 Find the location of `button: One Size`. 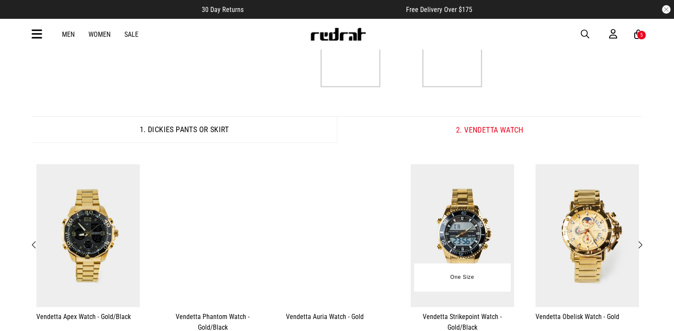

button: One Size is located at coordinates (463, 277).